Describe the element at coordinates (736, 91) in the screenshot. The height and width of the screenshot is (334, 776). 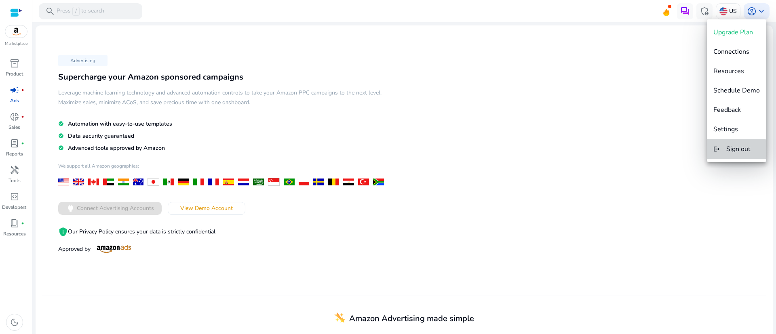
I see `span: Schedule Demo` at that location.